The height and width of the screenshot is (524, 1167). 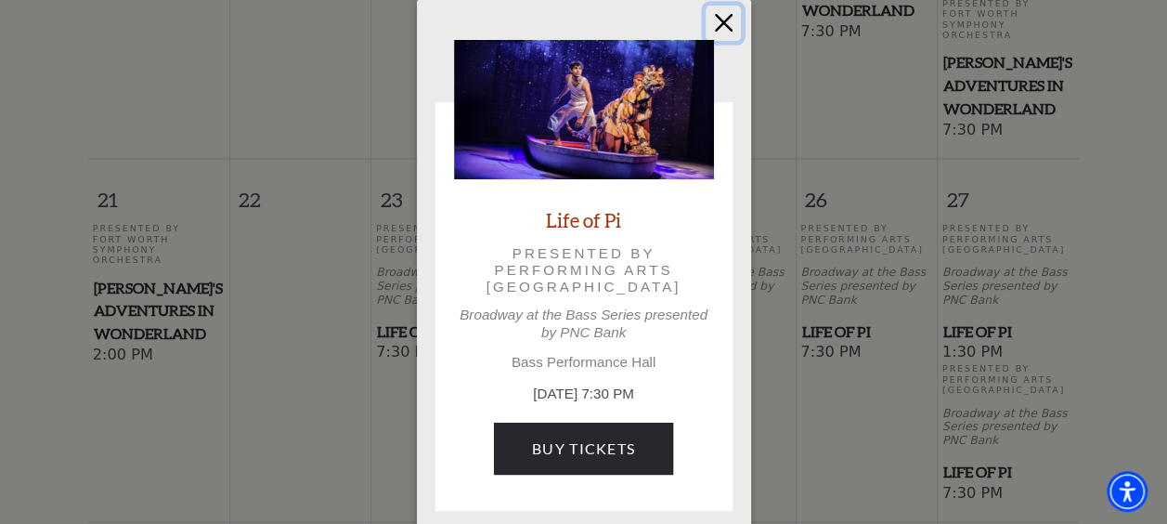 What do you see at coordinates (583, 449) in the screenshot?
I see `a: Buy Tickets` at bounding box center [583, 449].